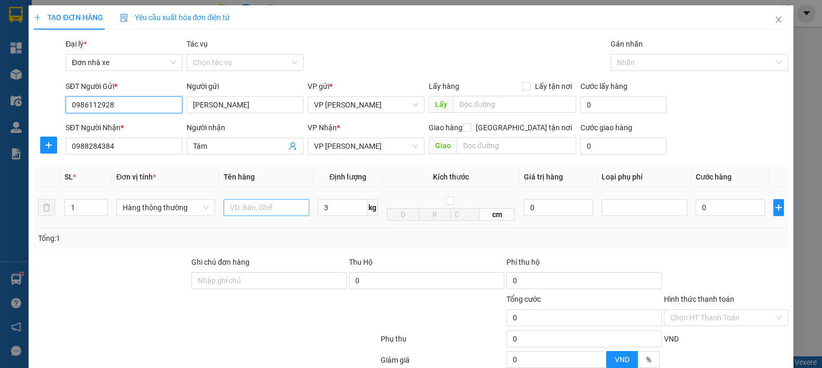 This screenshot has width=822, height=368. I want to click on span: Tên hàng, so click(239, 177).